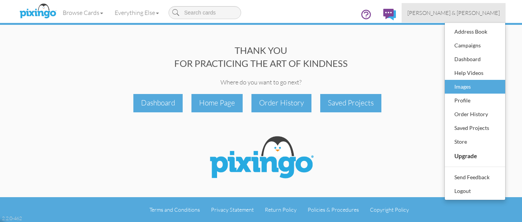 Image resolution: width=522 pixels, height=222 pixels. I want to click on div: Help Videos, so click(475, 73).